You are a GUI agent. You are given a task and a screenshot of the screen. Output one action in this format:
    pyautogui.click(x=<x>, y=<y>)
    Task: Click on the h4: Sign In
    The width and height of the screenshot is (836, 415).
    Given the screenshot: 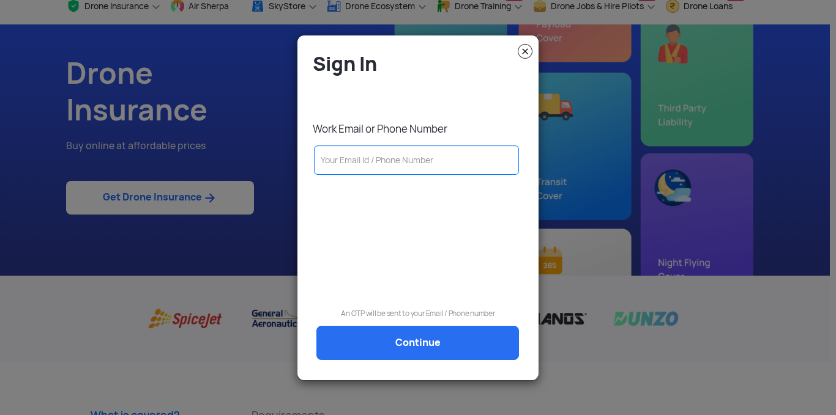 What is the action you would take?
    pyautogui.click(x=421, y=64)
    